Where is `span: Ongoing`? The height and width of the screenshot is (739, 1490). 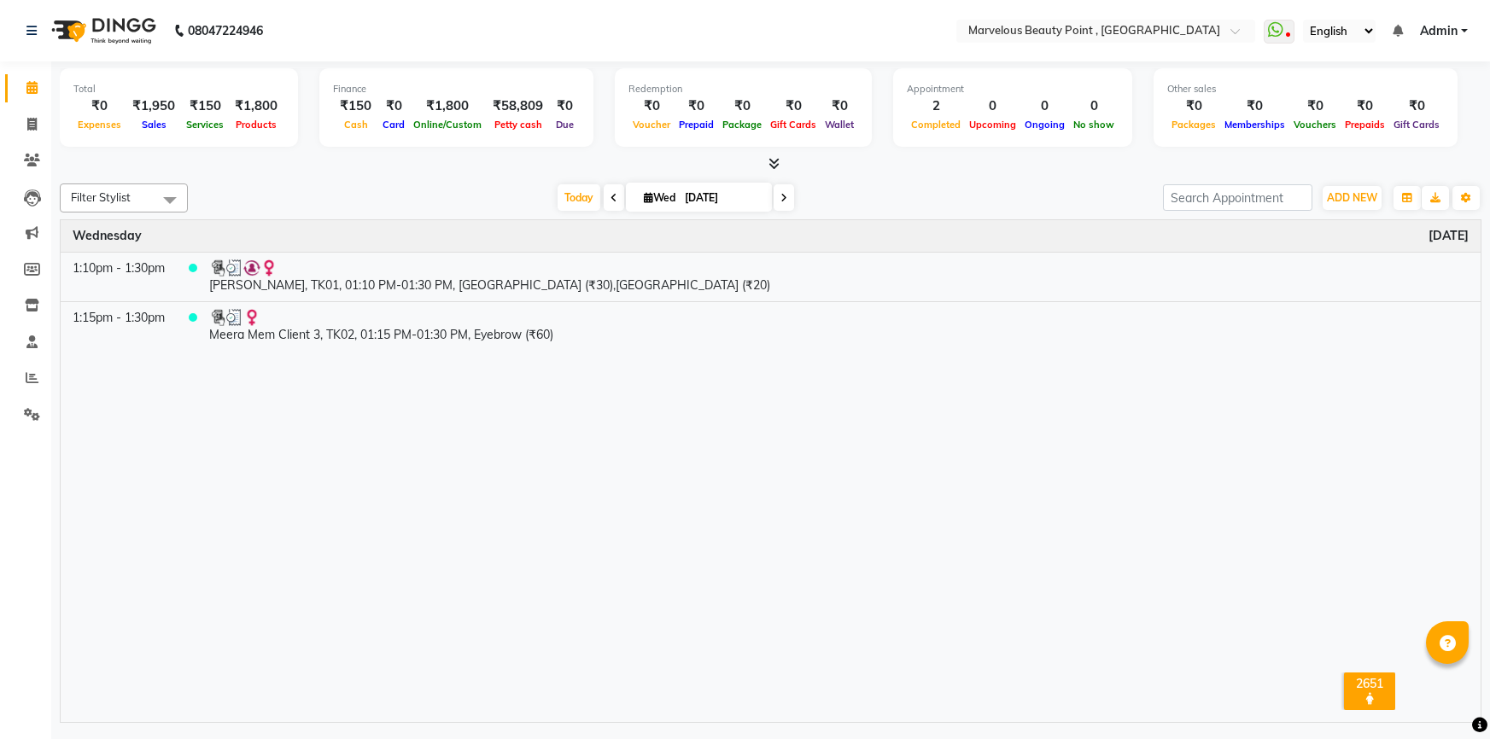
span: Ongoing is located at coordinates (1044, 125).